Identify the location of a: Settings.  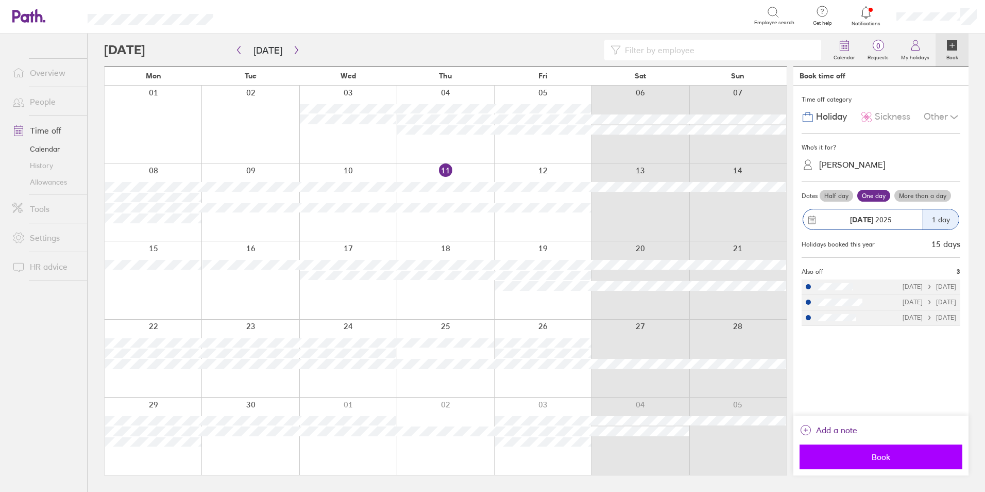
(45, 238).